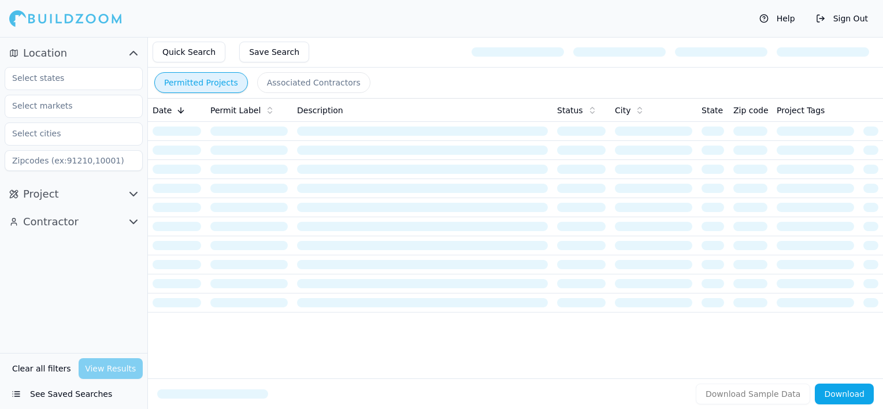  Describe the element at coordinates (800, 110) in the screenshot. I see `span: Project Tags` at that location.